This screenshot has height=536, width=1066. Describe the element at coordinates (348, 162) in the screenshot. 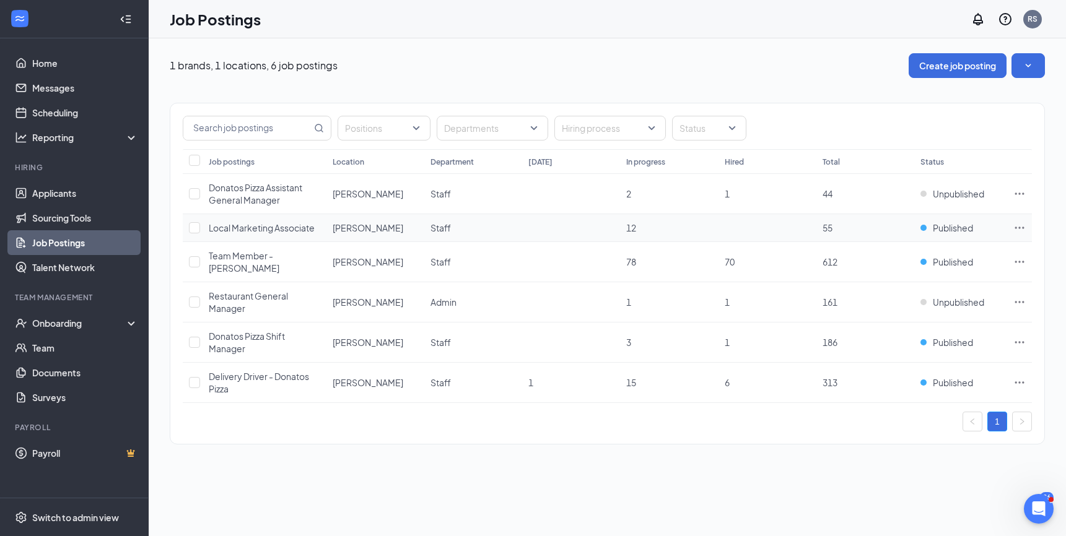

I see `div: Location` at that location.